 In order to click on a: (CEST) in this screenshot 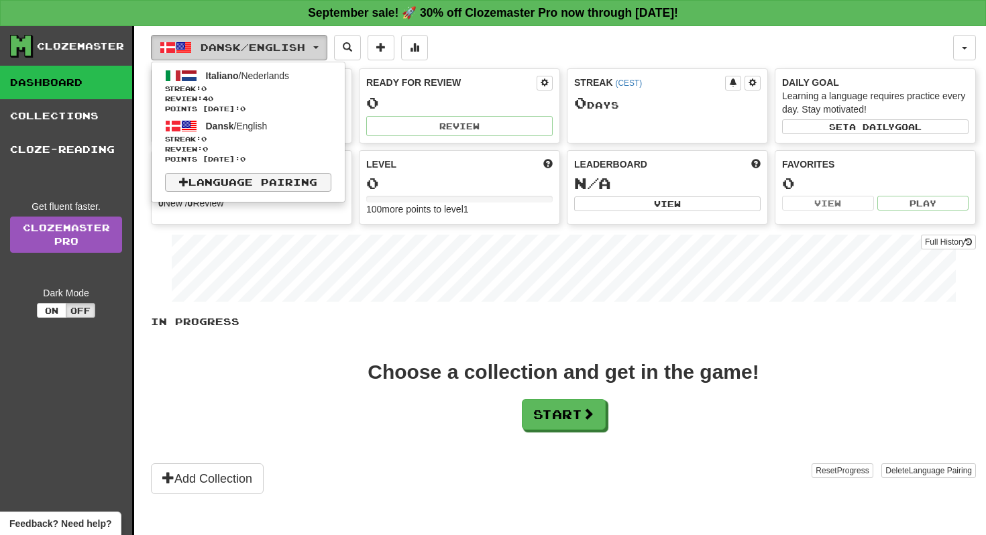, I will do `click(628, 83)`.